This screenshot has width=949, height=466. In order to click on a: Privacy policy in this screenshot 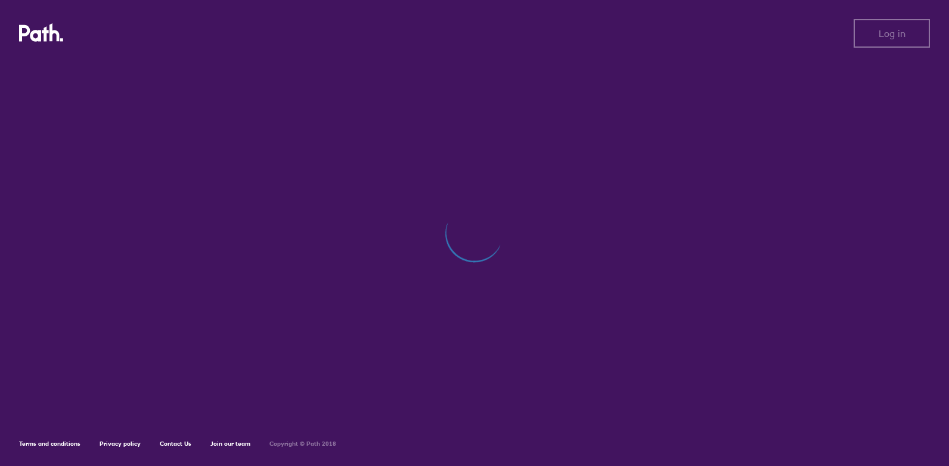, I will do `click(120, 444)`.